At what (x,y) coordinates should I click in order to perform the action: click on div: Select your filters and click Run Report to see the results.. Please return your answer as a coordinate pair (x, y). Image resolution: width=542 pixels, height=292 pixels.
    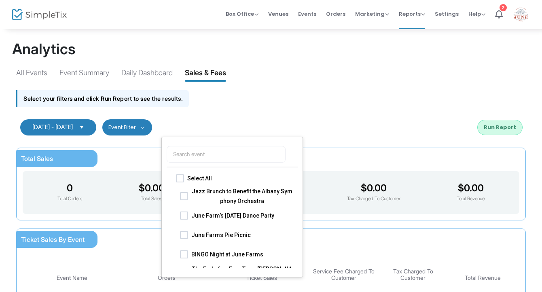
    Looking at the image, I should click on (102, 98).